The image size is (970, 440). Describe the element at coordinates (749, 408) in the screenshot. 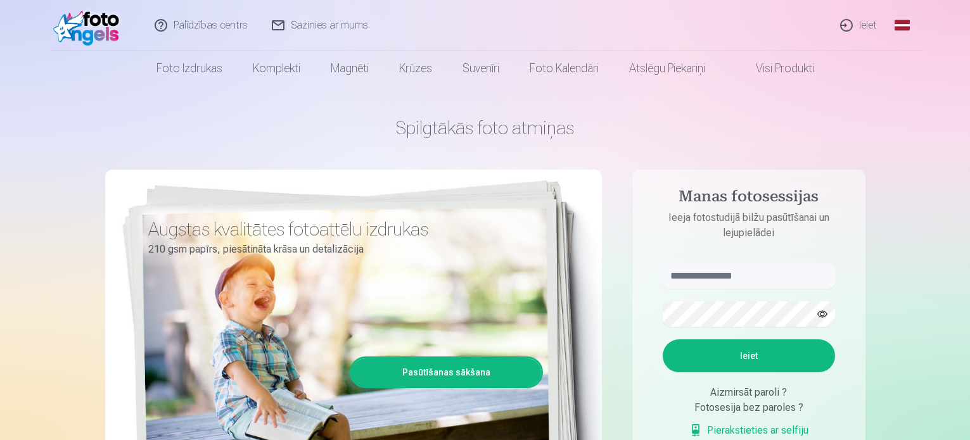

I see `div: Fotosesija bez paroles ?` at that location.